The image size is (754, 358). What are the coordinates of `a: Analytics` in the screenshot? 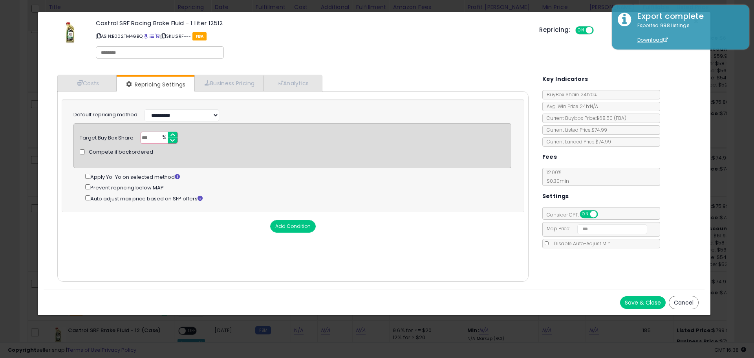 It's located at (292, 83).